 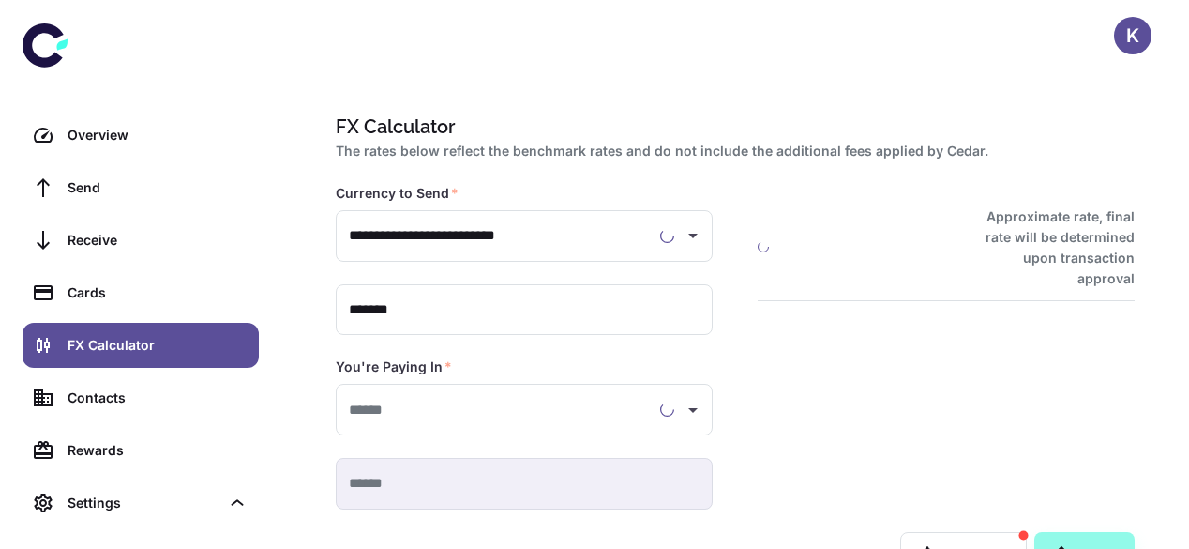 What do you see at coordinates (732, 127) in the screenshot?
I see `h1: FX Calculator` at bounding box center [732, 127].